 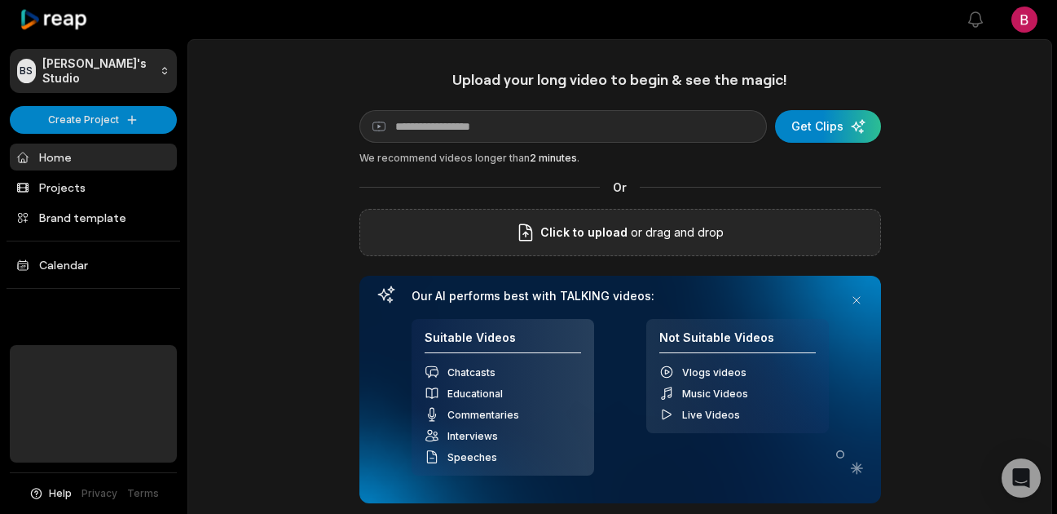 I want to click on button: Create Project, so click(x=93, y=120).